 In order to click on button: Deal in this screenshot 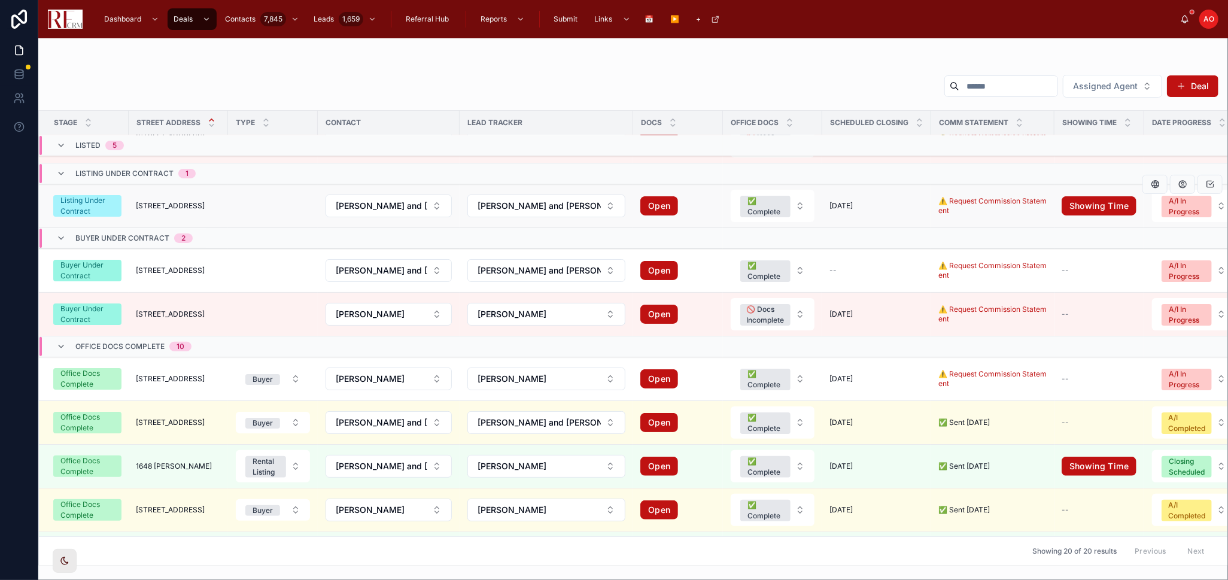, I will do `click(1192, 86)`.